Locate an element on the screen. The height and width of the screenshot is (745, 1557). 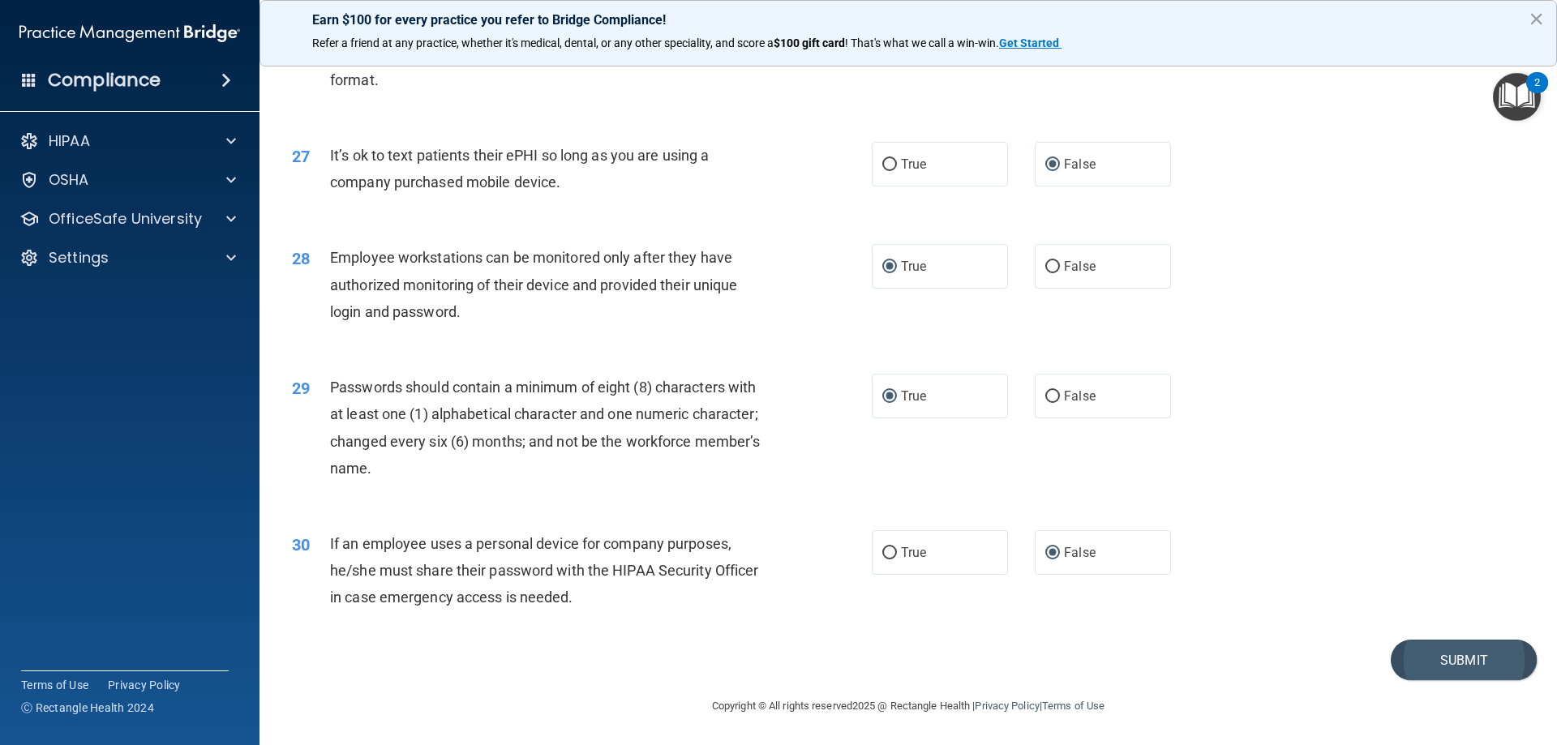
button: Close is located at coordinates (1536, 19).